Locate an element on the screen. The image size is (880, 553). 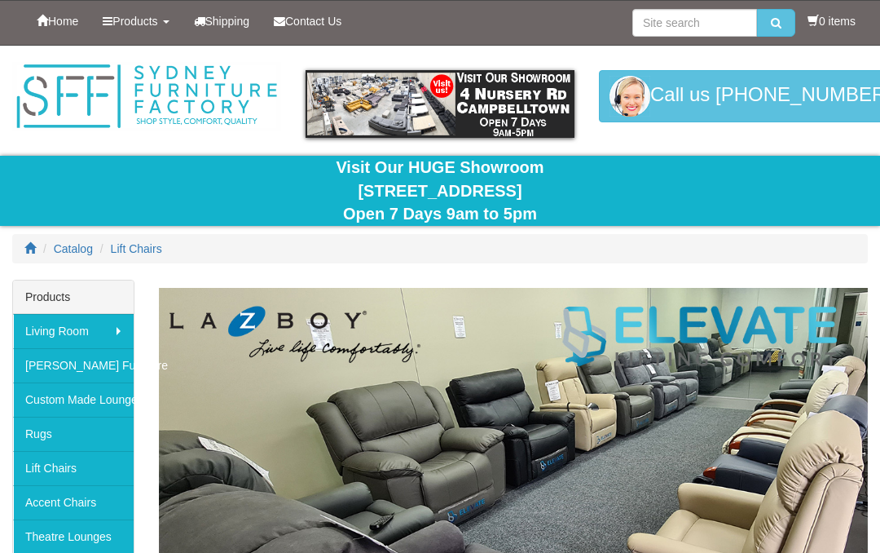
li: 0 items is located at coordinates (832, 21).